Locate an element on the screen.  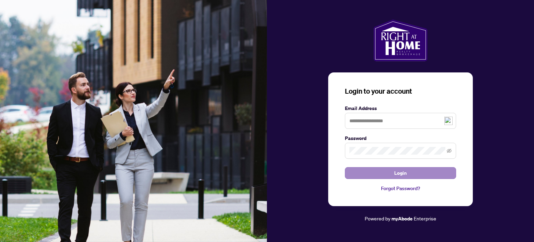
span: eye-invisible is located at coordinates (449, 151).